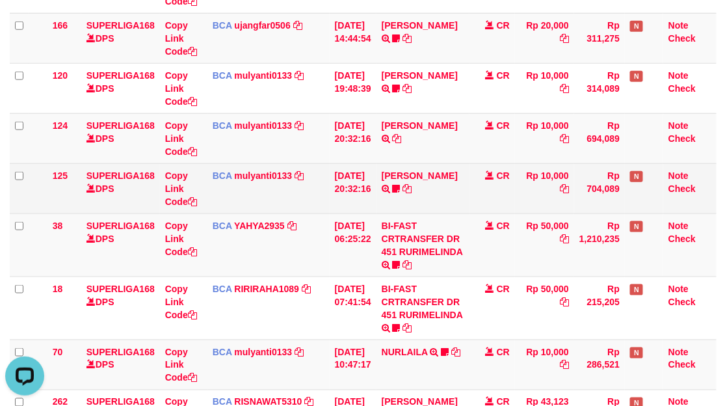 Image resolution: width=725 pixels, height=406 pixels. Describe the element at coordinates (599, 364) in the screenshot. I see `td: Rp 286,521` at that location.